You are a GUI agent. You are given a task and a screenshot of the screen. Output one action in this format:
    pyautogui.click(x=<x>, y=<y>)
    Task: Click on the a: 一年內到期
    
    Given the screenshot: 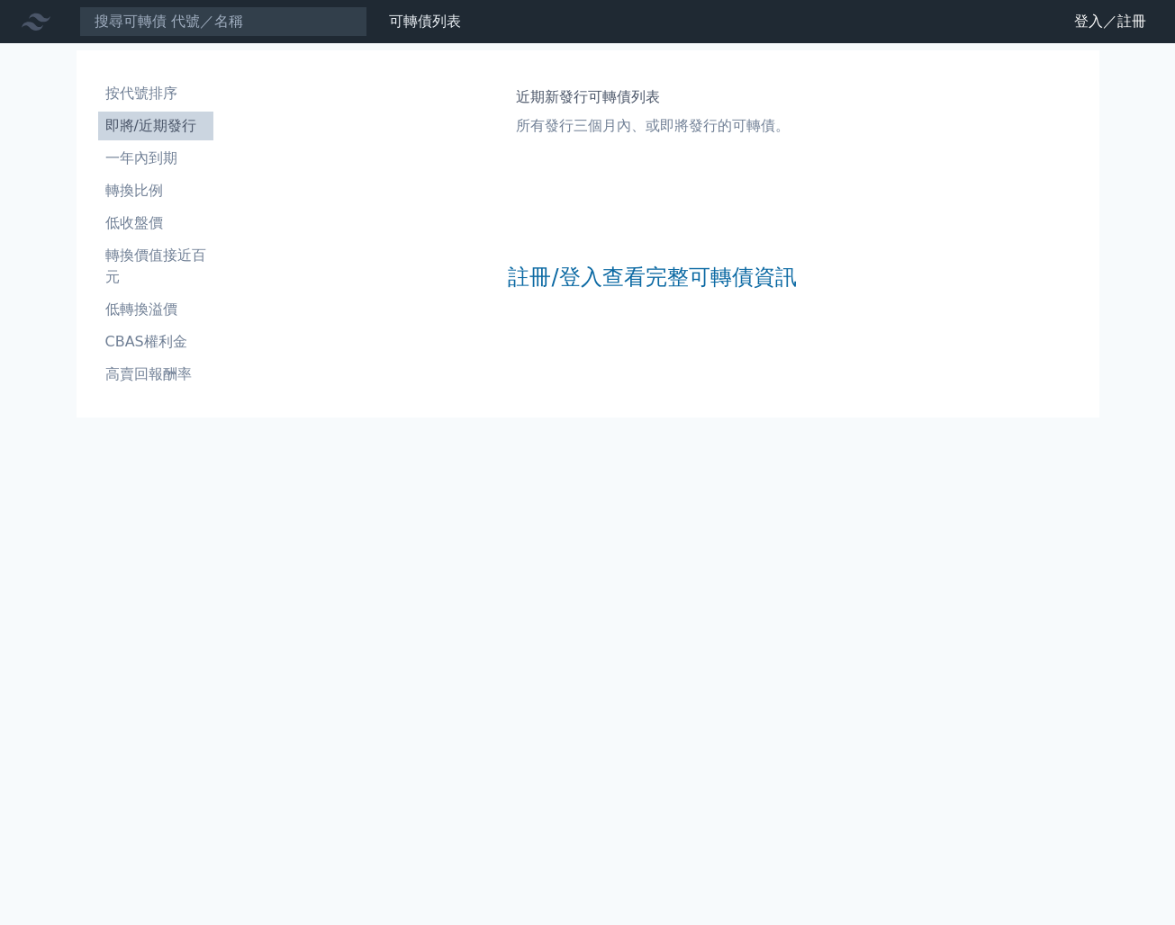 What is the action you would take?
    pyautogui.click(x=156, y=158)
    